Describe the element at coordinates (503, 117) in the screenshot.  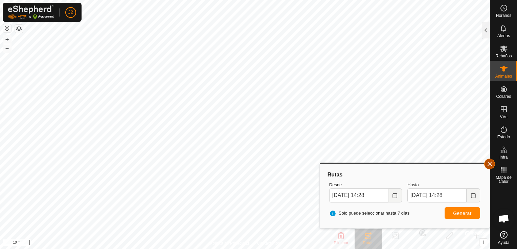
I see `span: VVs` at that location.